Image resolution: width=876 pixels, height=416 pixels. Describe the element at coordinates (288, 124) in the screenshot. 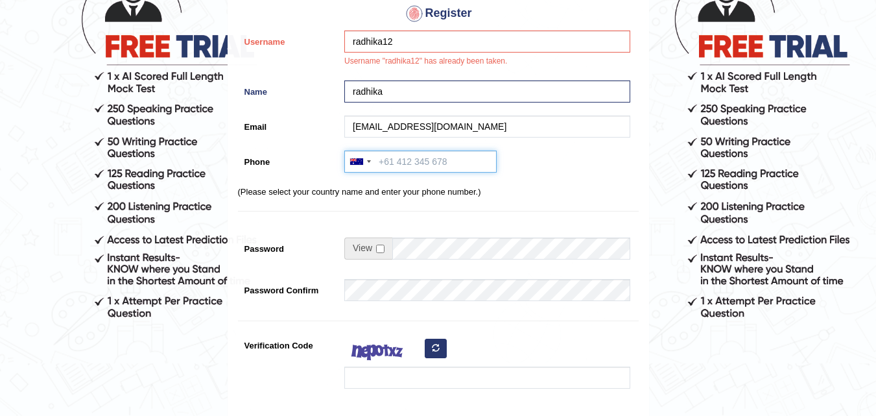

I see `label: Email` at that location.